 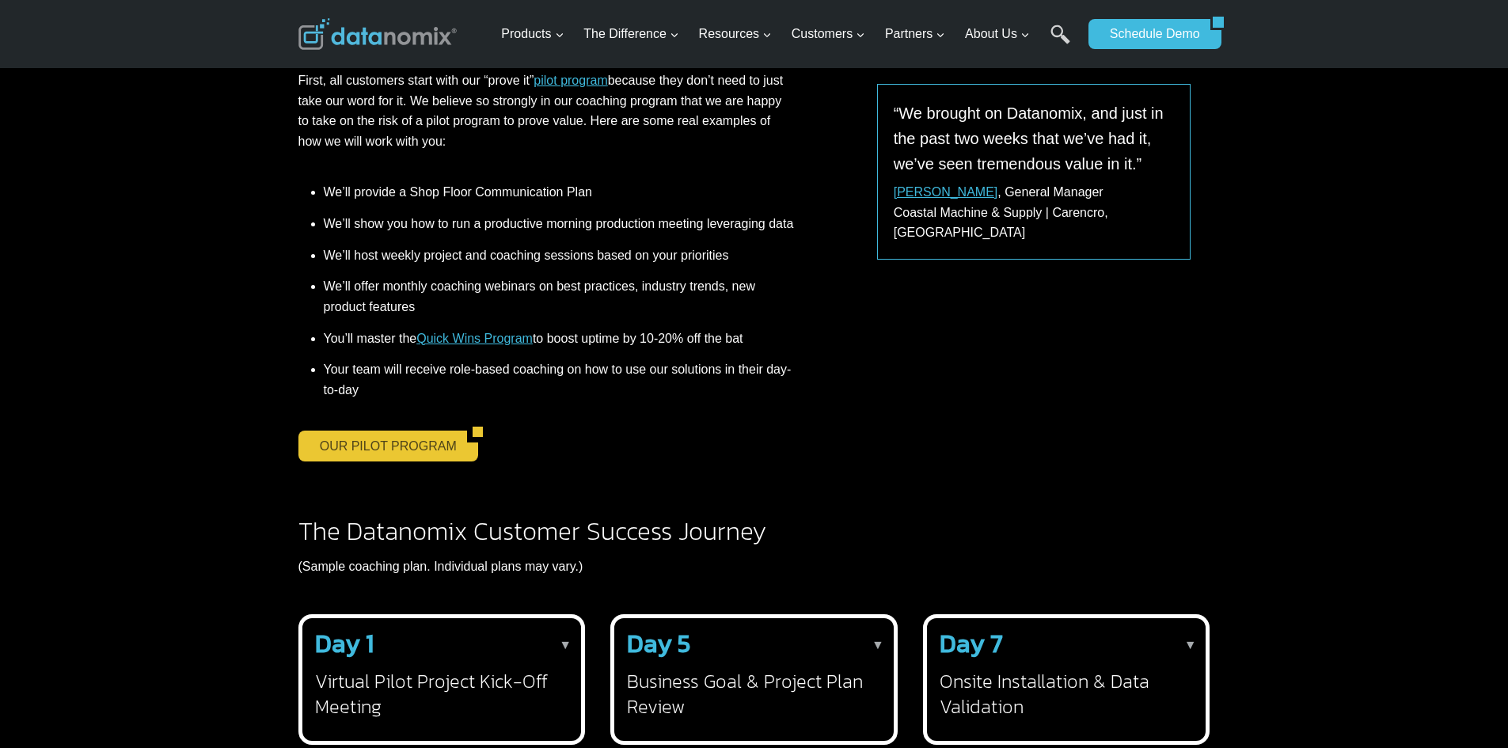 What do you see at coordinates (559, 379) in the screenshot?
I see `li: Your team will receive role-based coaching on how to use our solutions in their day-to-day` at bounding box center [559, 379].